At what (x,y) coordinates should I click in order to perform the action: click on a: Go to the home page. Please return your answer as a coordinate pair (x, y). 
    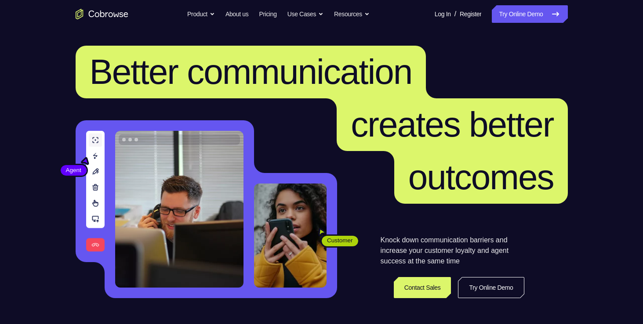
    Looking at the image, I should click on (102, 14).